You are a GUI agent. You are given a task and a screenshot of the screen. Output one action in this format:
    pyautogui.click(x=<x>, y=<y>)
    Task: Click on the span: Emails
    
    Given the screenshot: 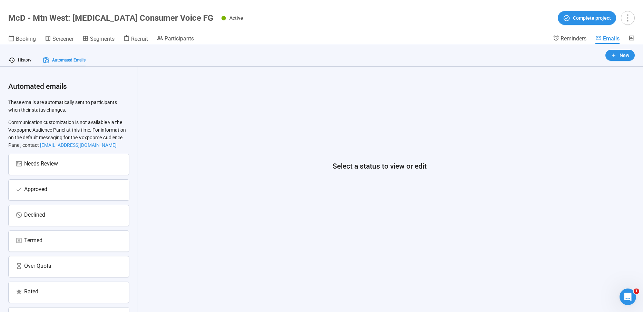 What is the action you would take?
    pyautogui.click(x=612, y=38)
    